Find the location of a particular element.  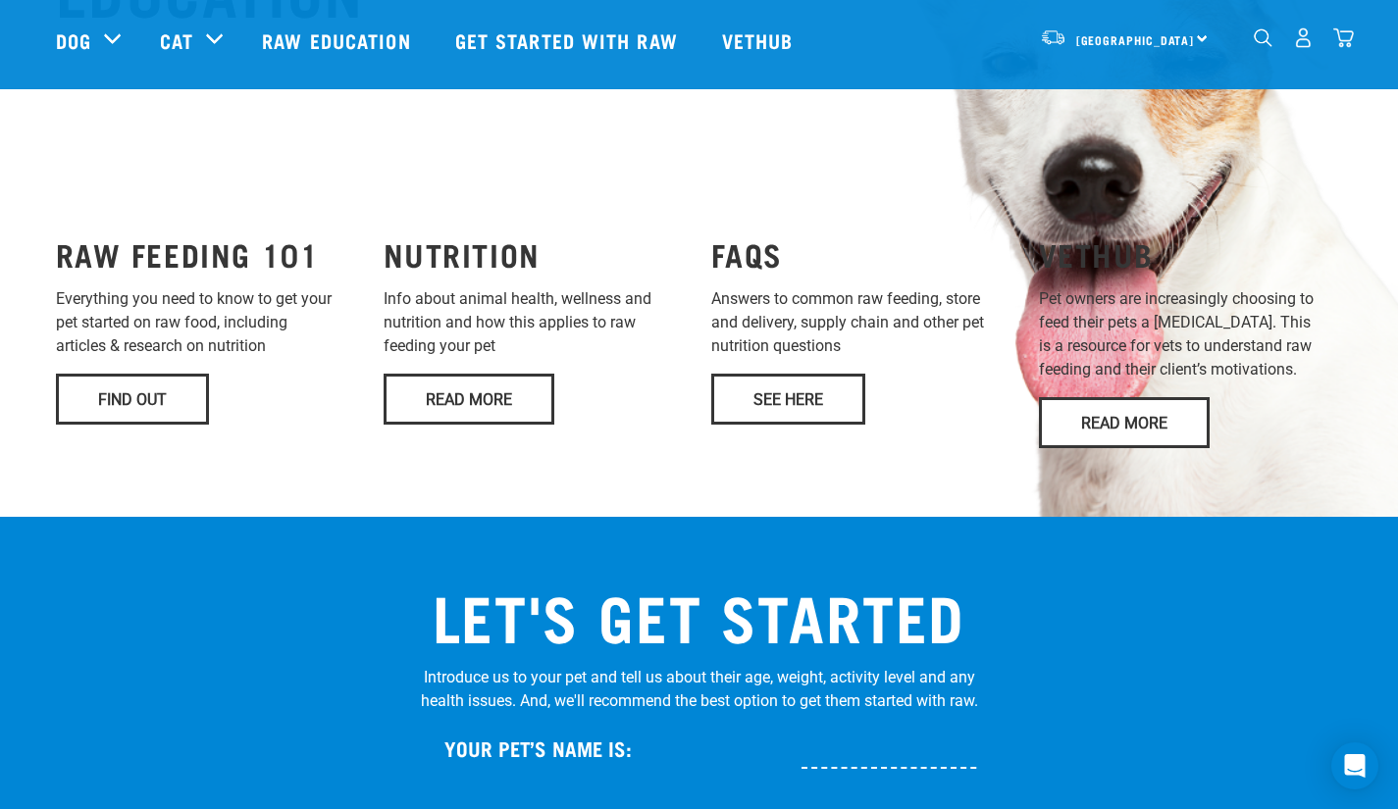

h3: NUTRITION is located at coordinates (536, 254).